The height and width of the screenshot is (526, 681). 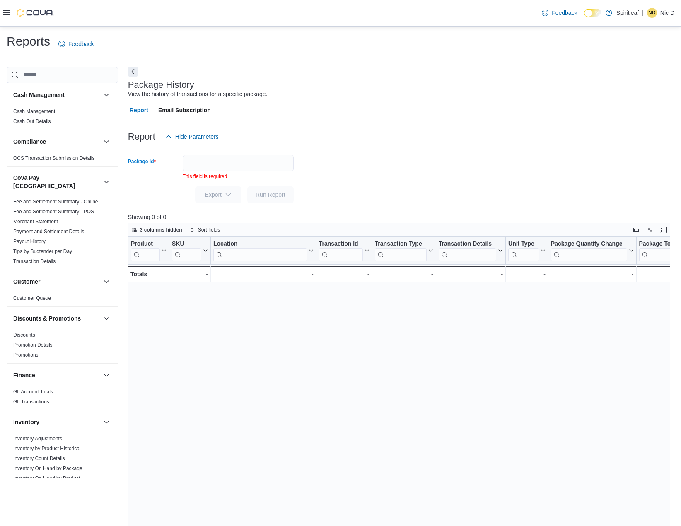 I want to click on h3: Compliance, so click(x=29, y=142).